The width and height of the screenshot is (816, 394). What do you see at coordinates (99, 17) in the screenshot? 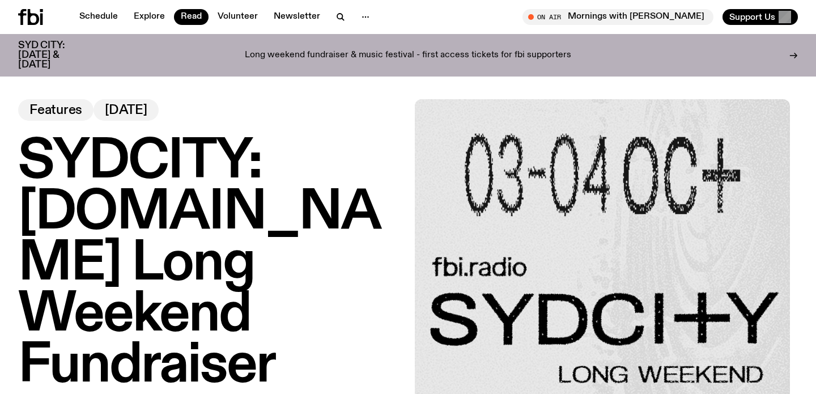
I see `a: Schedule` at bounding box center [99, 17].